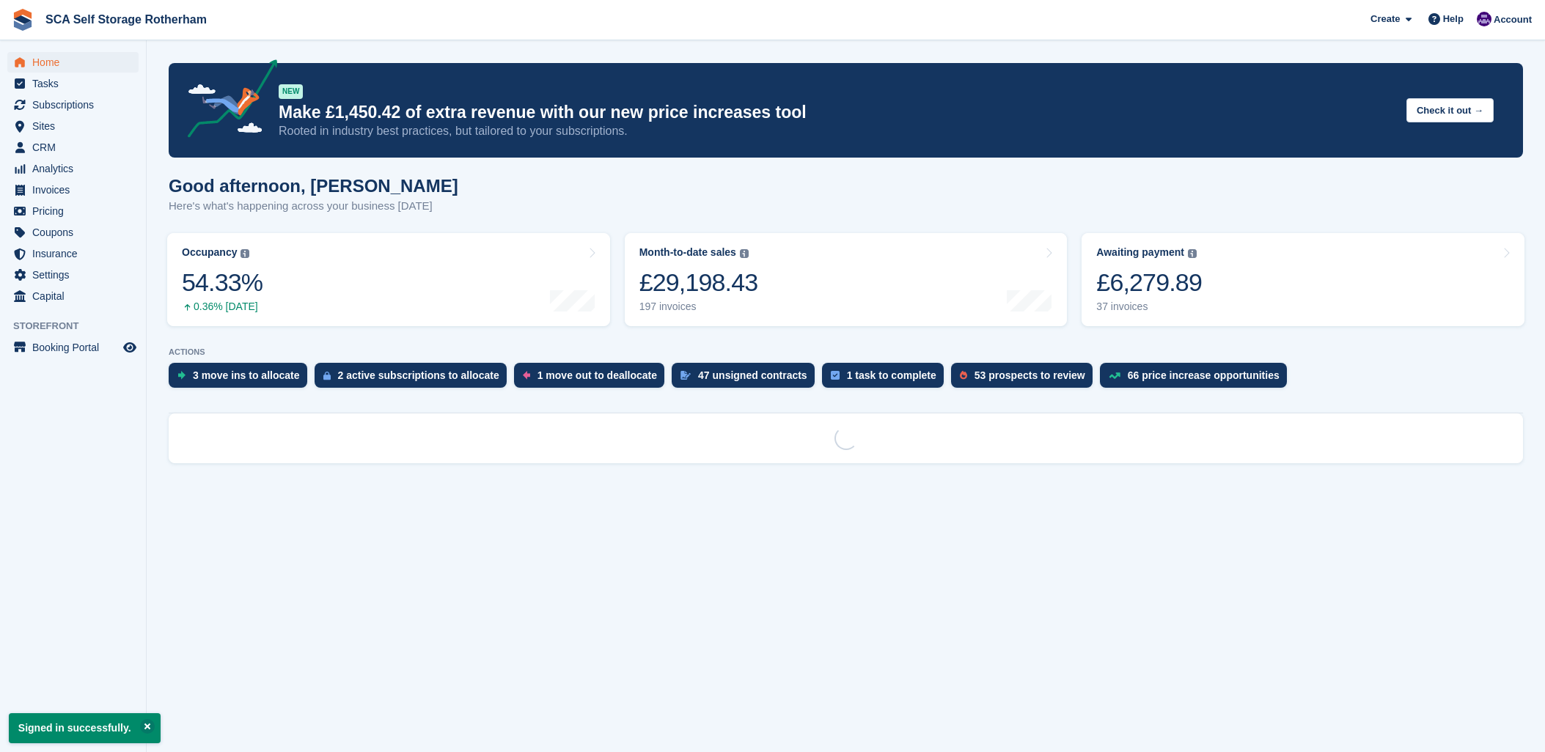 The height and width of the screenshot is (752, 1545). What do you see at coordinates (76, 232) in the screenshot?
I see `span: Coupons` at bounding box center [76, 232].